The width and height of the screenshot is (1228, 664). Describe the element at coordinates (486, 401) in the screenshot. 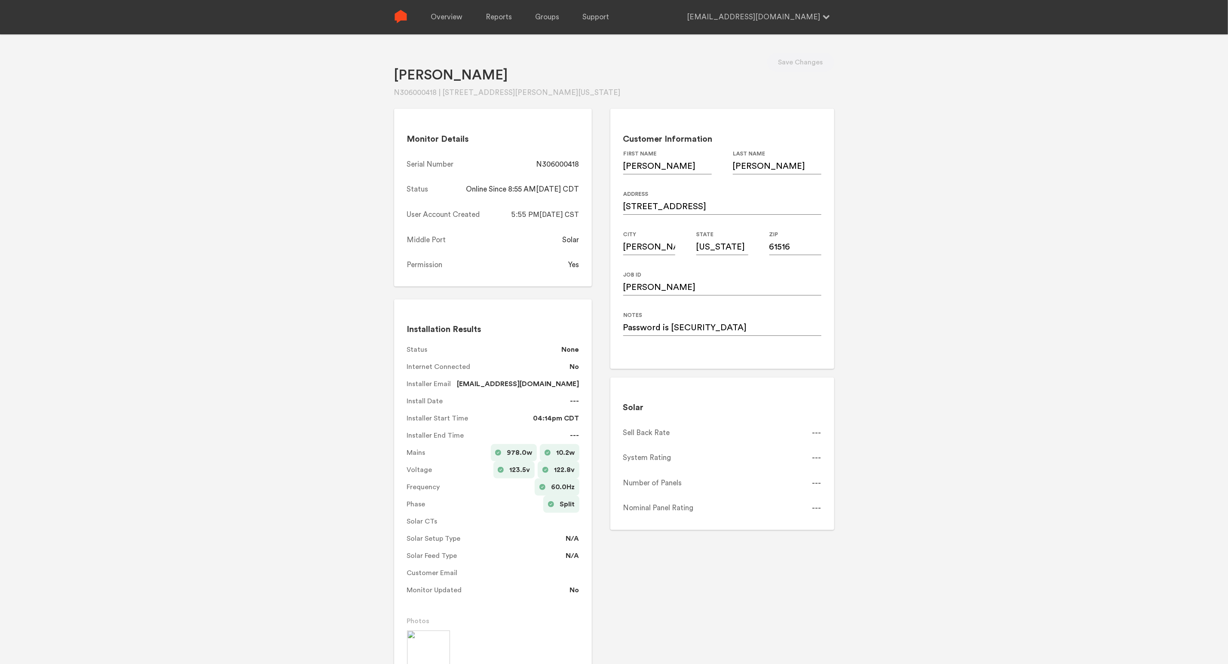

I see `span: Install Date` at that location.